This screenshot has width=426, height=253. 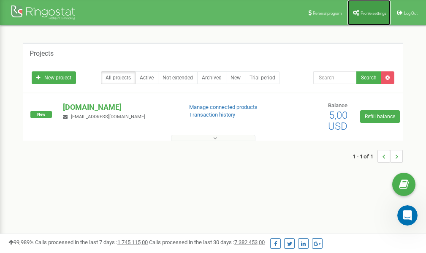 I want to click on span: 5,00 USD, so click(x=338, y=121).